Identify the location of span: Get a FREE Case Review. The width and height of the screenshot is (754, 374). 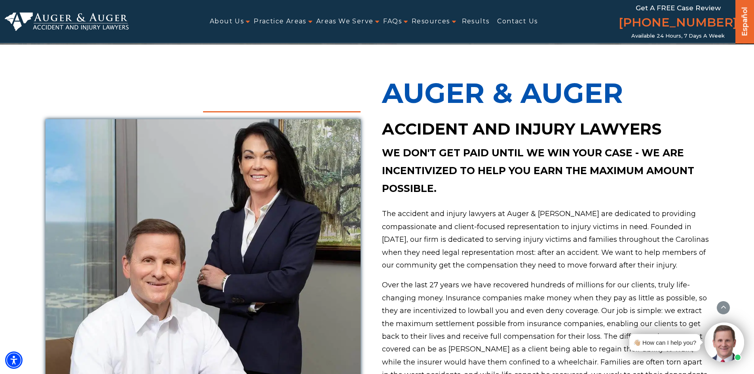
(678, 8).